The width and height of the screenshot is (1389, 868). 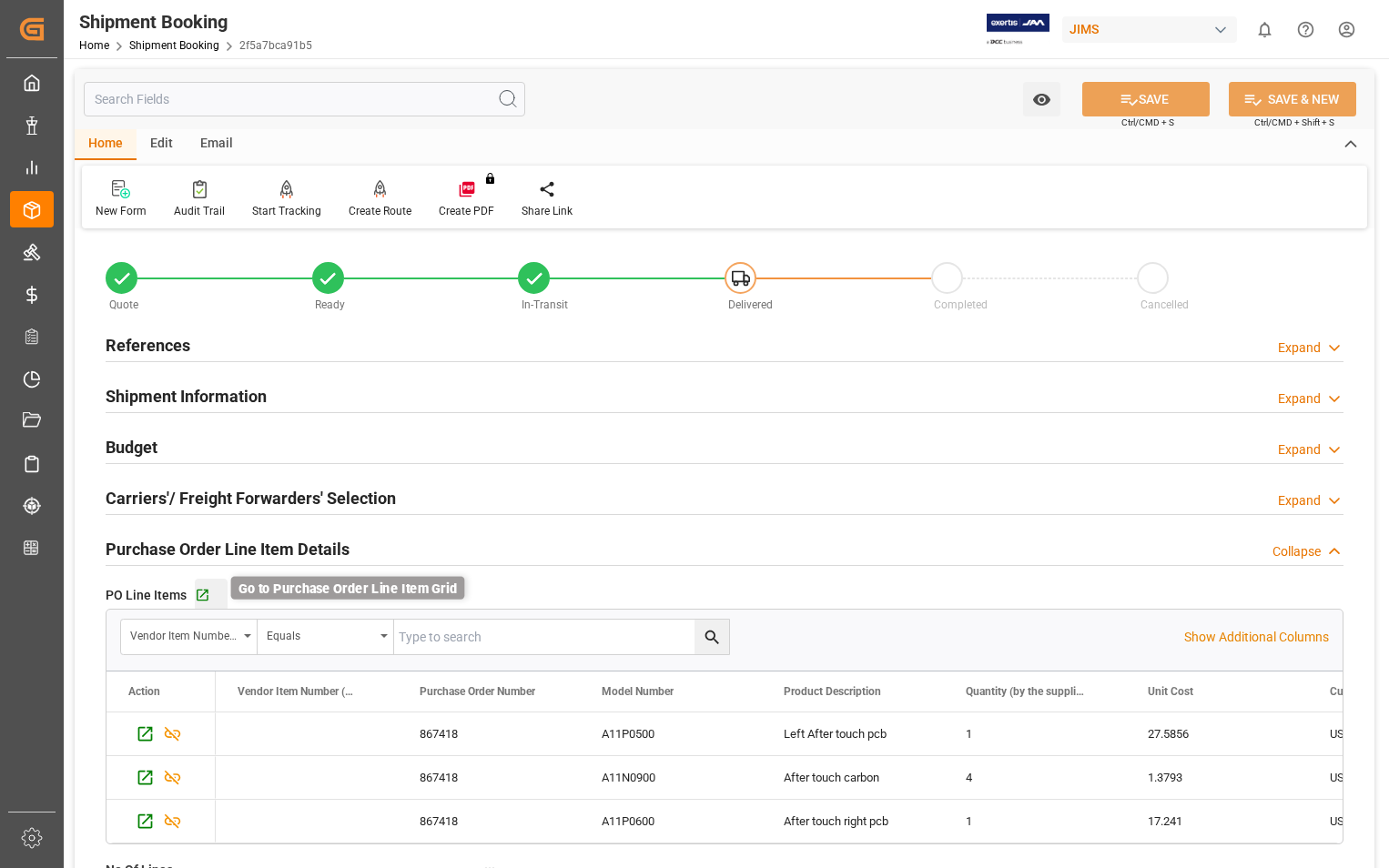 What do you see at coordinates (287, 211) in the screenshot?
I see `div: Start Tracking` at bounding box center [287, 211].